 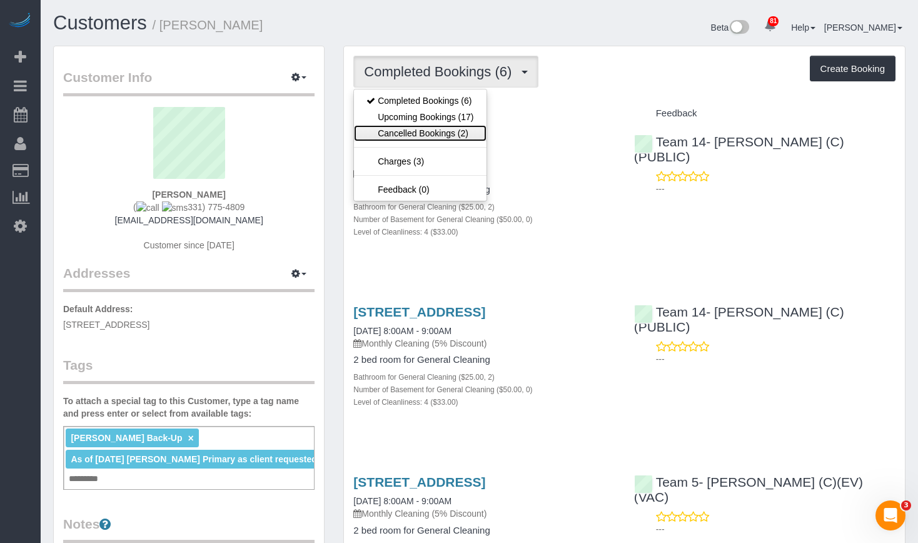 What do you see at coordinates (189, 370) in the screenshot?
I see `legend: Tags` at bounding box center [189, 370].